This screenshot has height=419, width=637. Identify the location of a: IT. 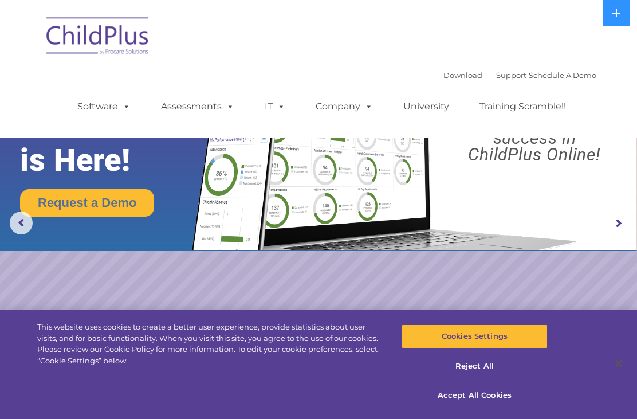
(275, 107).